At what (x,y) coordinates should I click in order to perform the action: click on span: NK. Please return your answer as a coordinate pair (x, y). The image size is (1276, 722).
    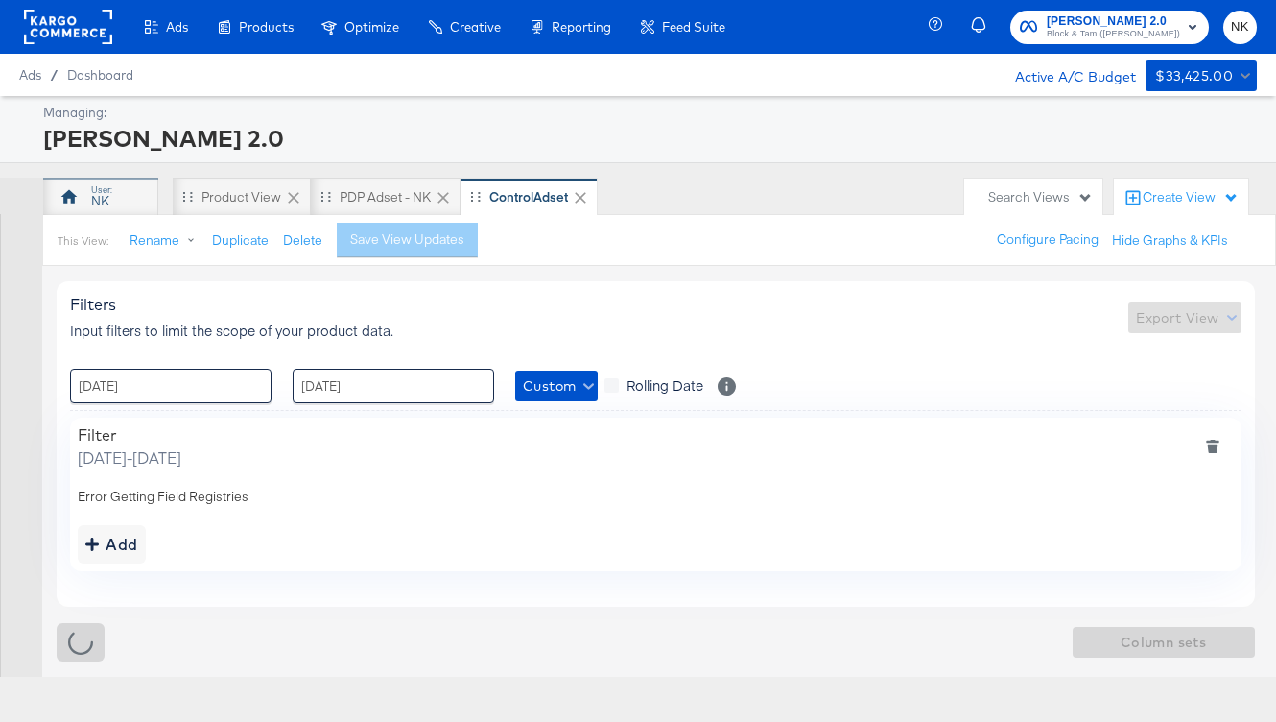
    Looking at the image, I should click on (1240, 27).